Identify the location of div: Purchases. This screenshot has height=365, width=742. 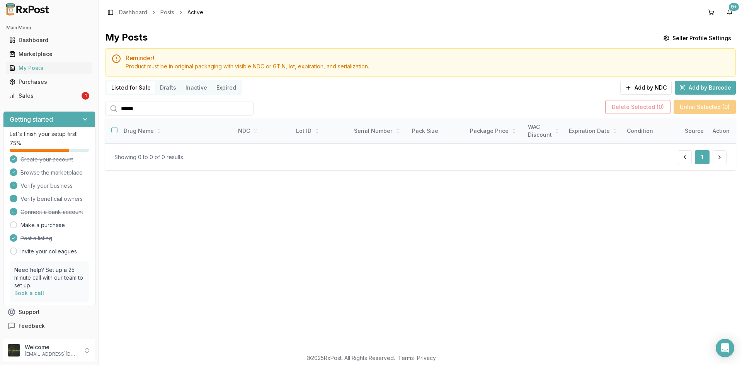
(49, 82).